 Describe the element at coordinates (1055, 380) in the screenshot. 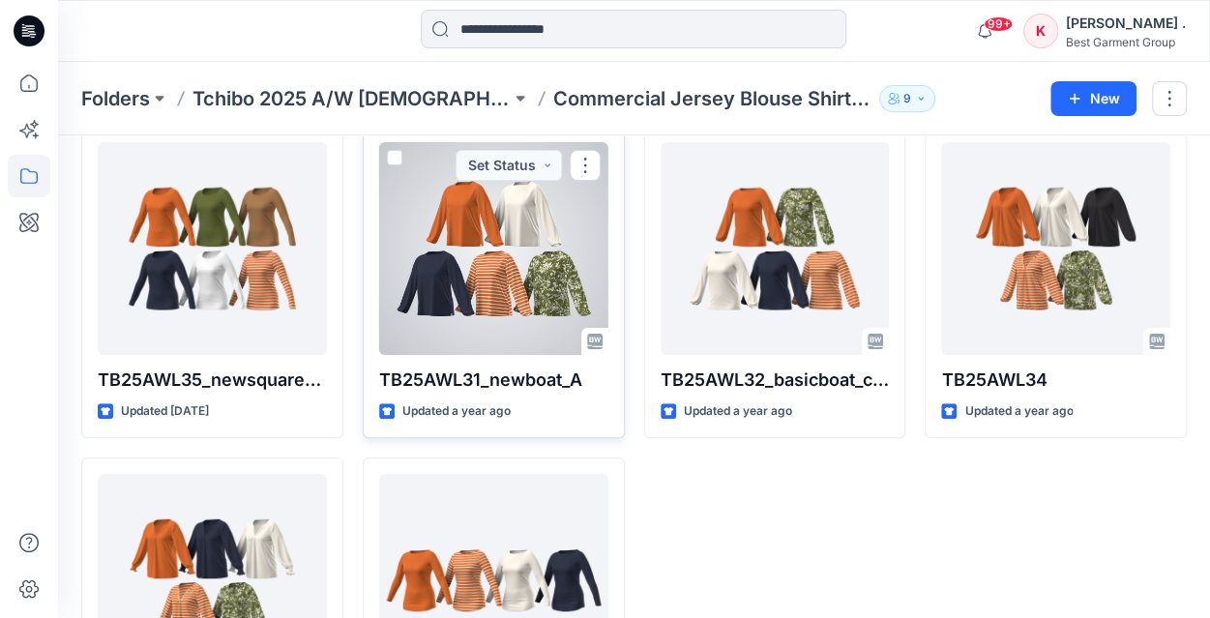

I see `p: TB25AWL34` at that location.